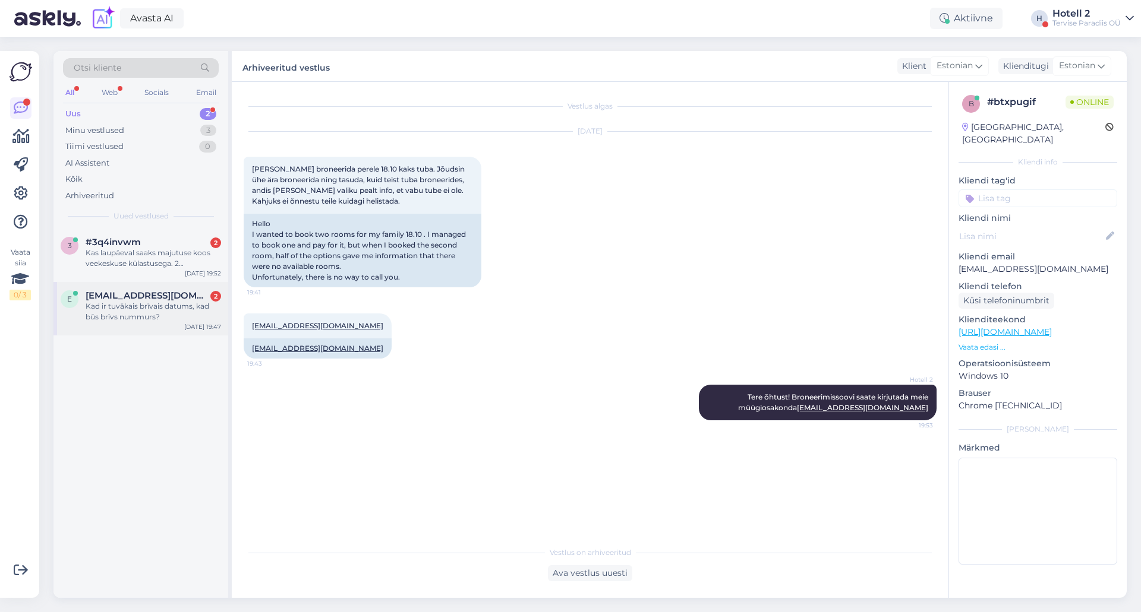 This screenshot has width=1141, height=612. Describe the element at coordinates (833, 402) in the screenshot. I see `span: Tere õhtust! Broneerimissoovi saate kirjutada meie müügiosakonda` at that location.